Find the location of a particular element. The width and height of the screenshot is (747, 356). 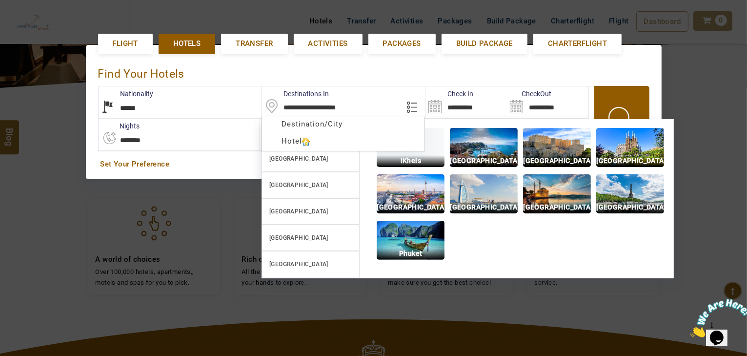

span: Hotels is located at coordinates (187, 43).